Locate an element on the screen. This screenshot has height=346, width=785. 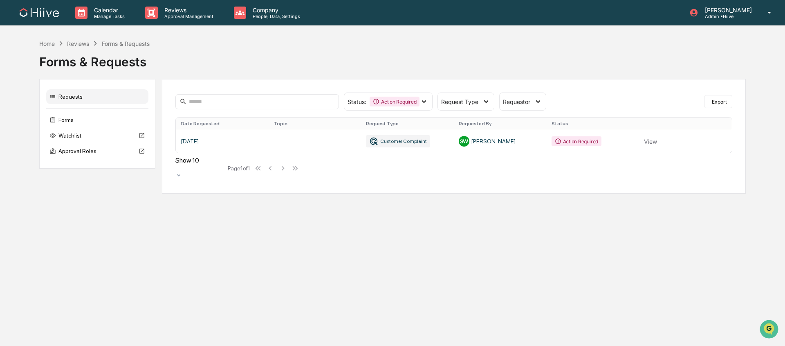
div: Approval Roles is located at coordinates (97, 151).